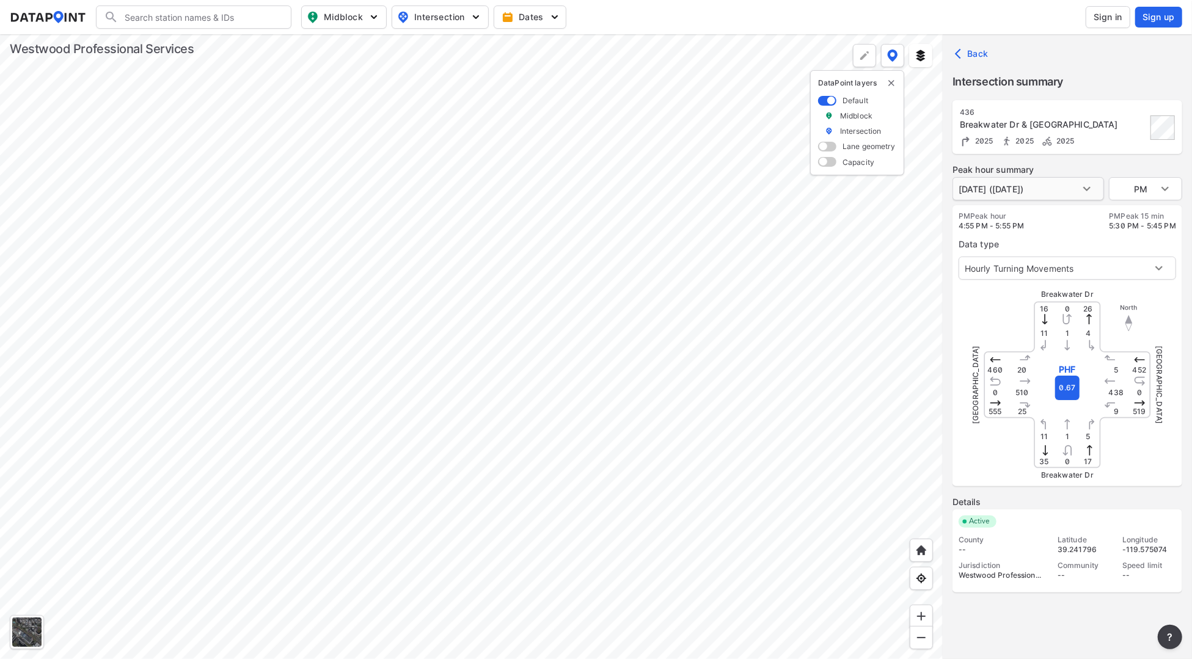 This screenshot has width=1192, height=659. I want to click on label: Details, so click(1068, 502).